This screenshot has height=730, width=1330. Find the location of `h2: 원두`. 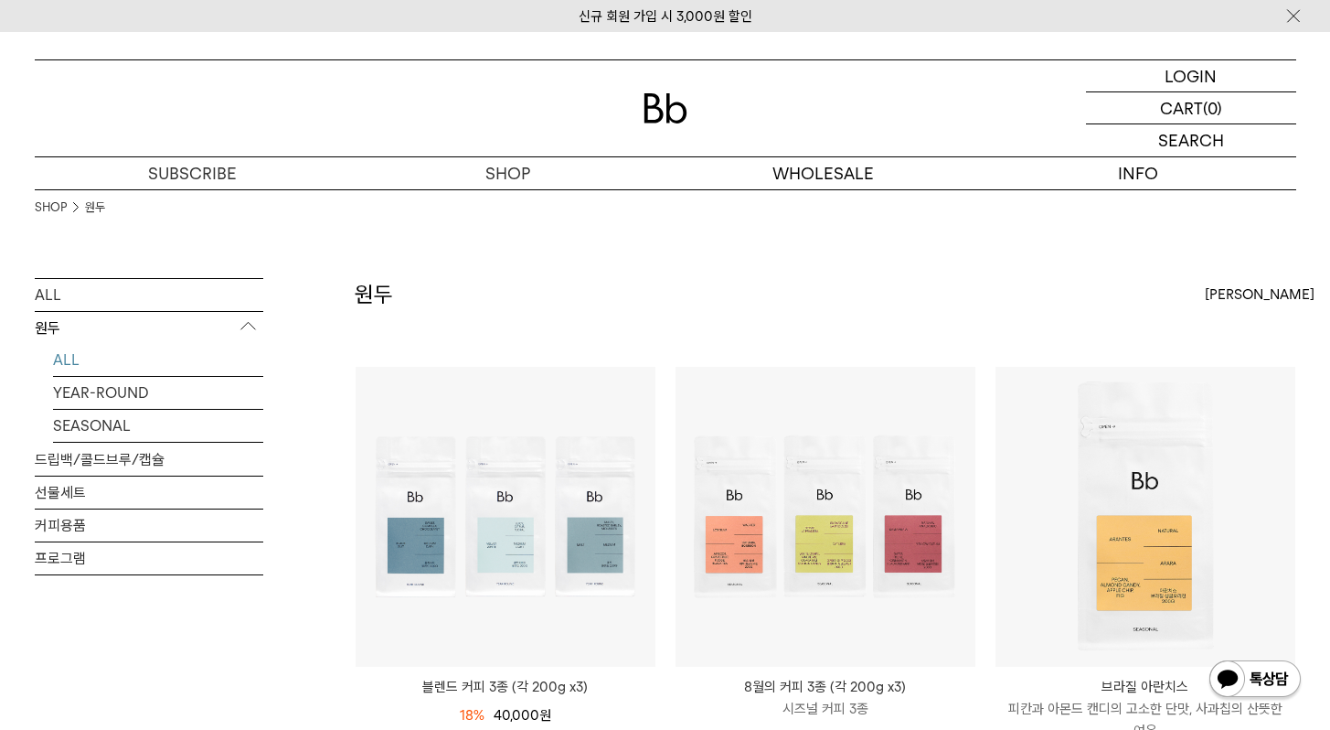

h2: 원두 is located at coordinates (374, 294).